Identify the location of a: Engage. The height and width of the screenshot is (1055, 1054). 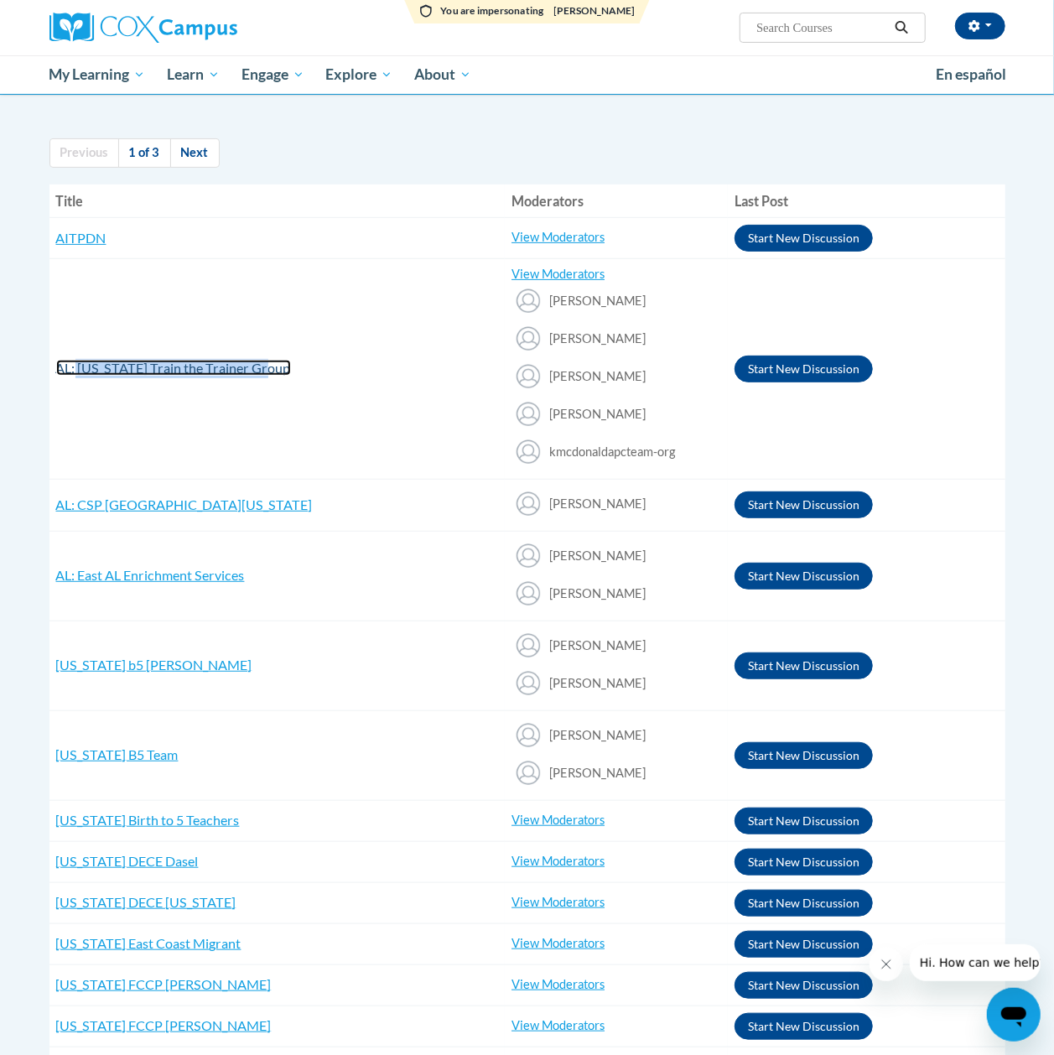
(273, 75).